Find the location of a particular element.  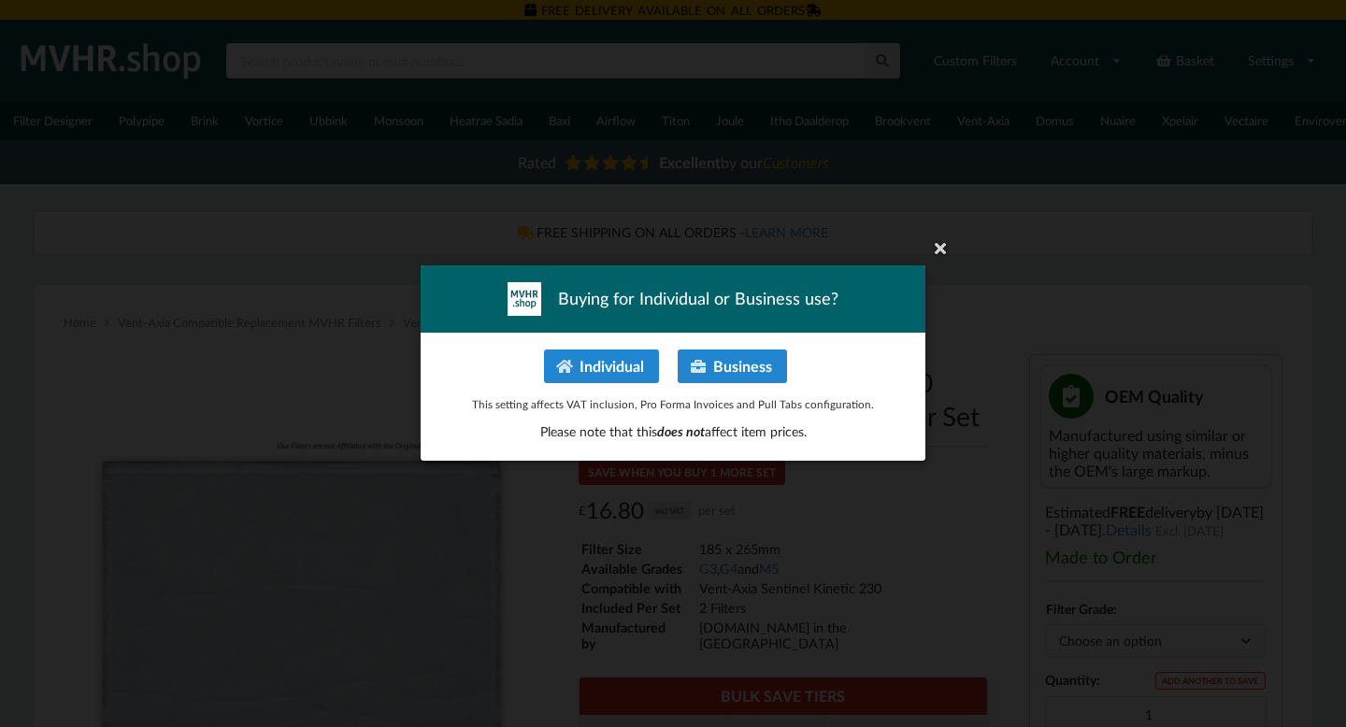

button: Individual is located at coordinates (601, 366).